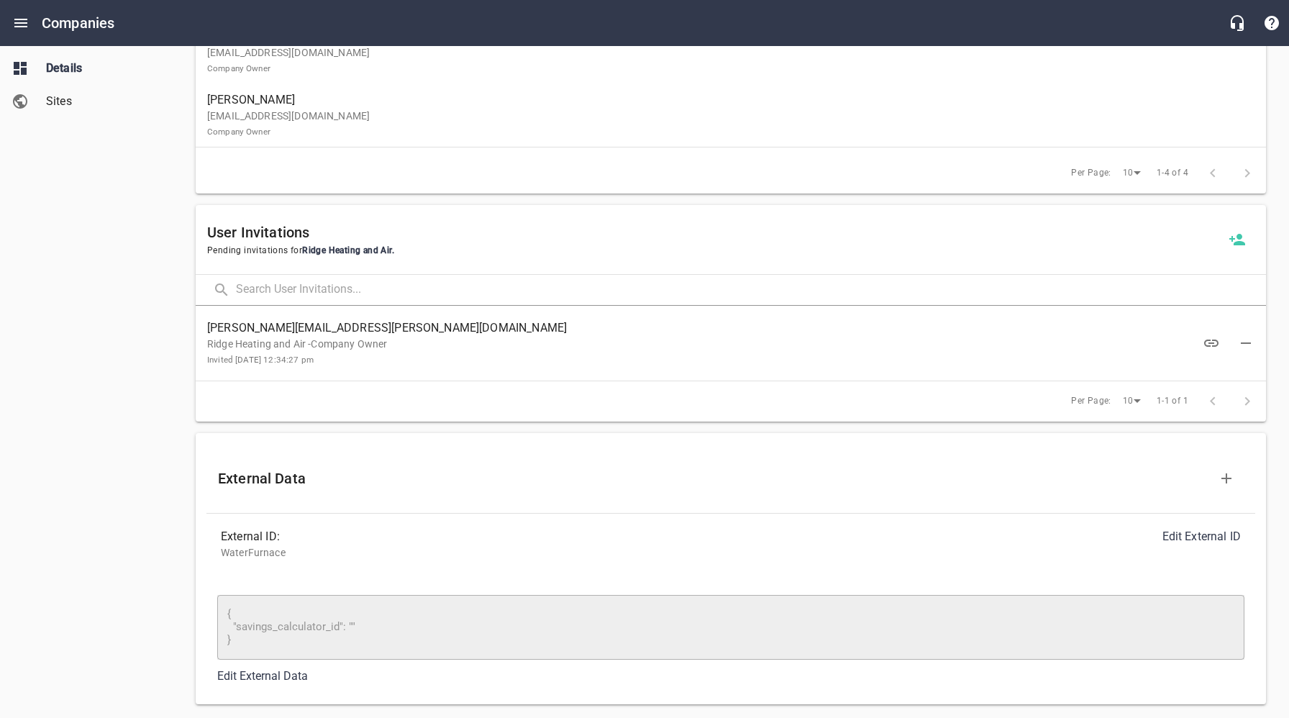 Image resolution: width=1289 pixels, height=718 pixels. What do you see at coordinates (719, 352) in the screenshot?
I see `p: Ridge Heating and Air -Company Owner` at bounding box center [719, 352].